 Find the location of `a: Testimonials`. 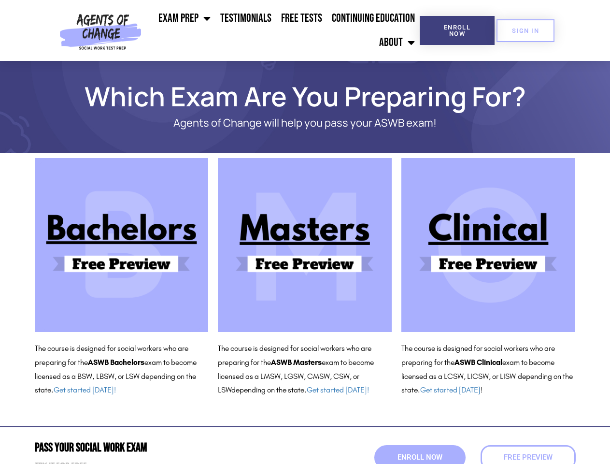

a: Testimonials is located at coordinates (246, 18).